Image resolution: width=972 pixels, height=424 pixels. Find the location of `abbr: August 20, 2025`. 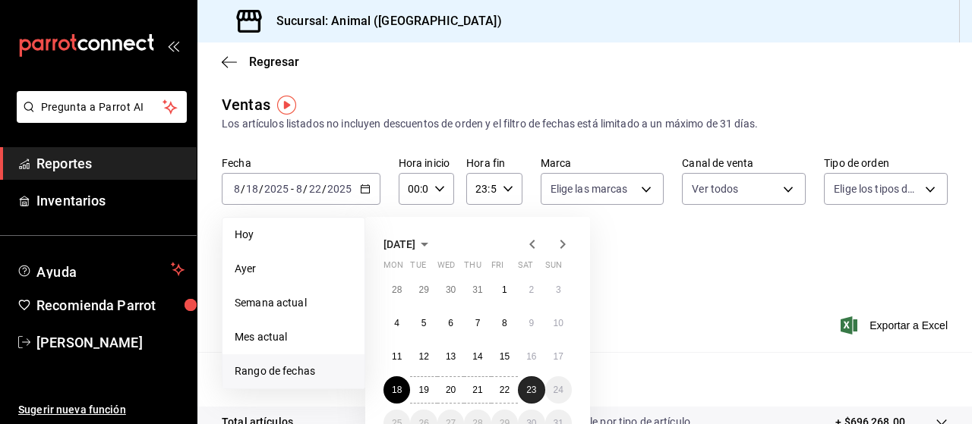

abbr: August 20, 2025 is located at coordinates (450, 390).